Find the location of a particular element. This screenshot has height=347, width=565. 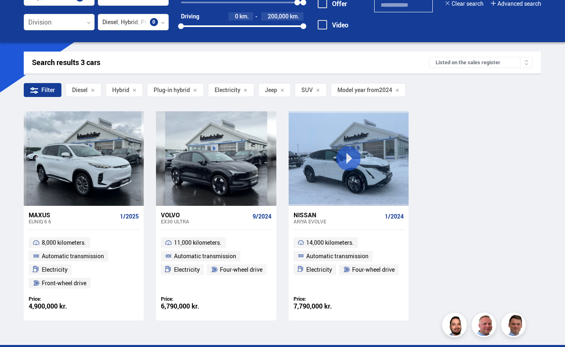

font: Jeep is located at coordinates (271, 90).